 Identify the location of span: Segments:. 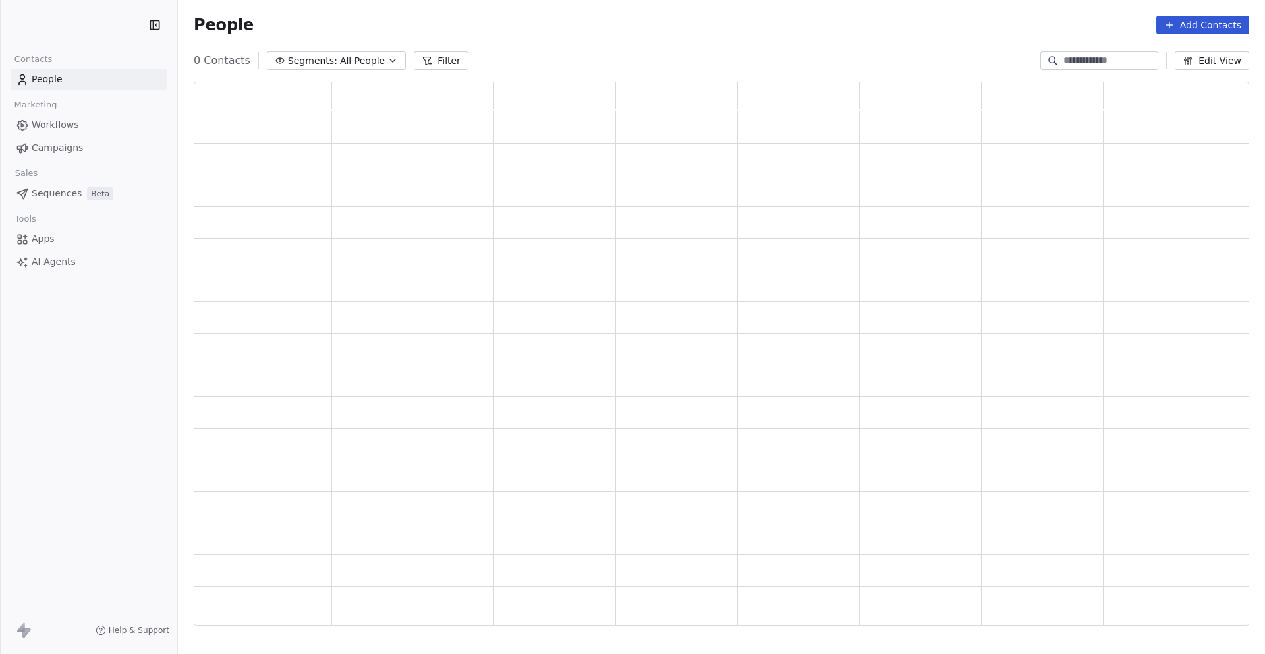
(312, 61).